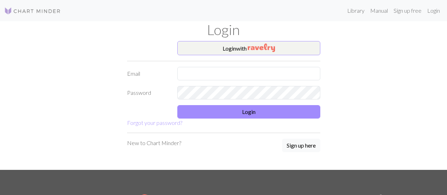  Describe the element at coordinates (155, 123) in the screenshot. I see `a: Forgot your password?` at that location.